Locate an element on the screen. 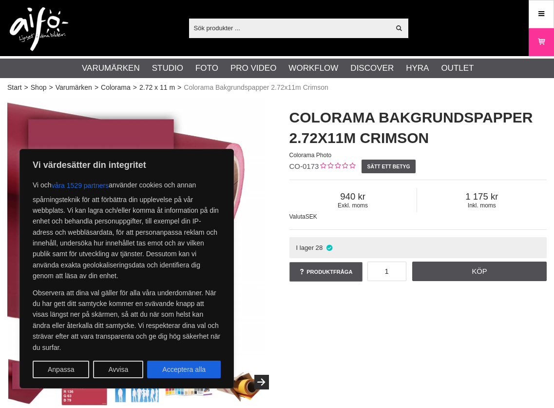 Image resolution: width=554 pixels, height=408 pixels. a: Discover is located at coordinates (372, 68).